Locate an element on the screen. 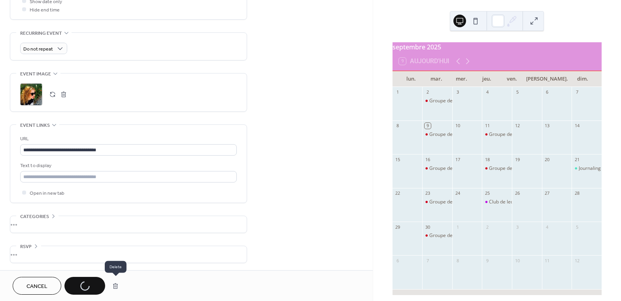 This screenshot has width=621, height=301. span: Event image is located at coordinates (36, 74).